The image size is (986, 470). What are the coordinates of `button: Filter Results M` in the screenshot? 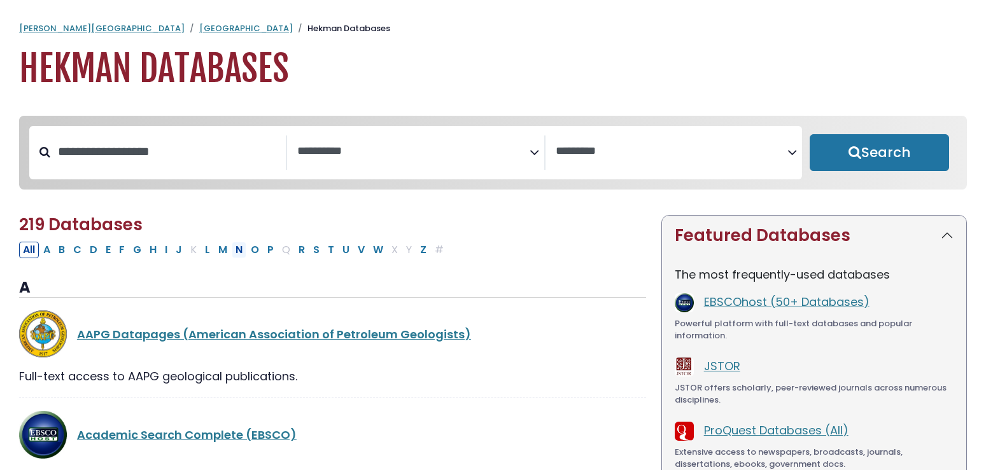 It's located at (223, 250).